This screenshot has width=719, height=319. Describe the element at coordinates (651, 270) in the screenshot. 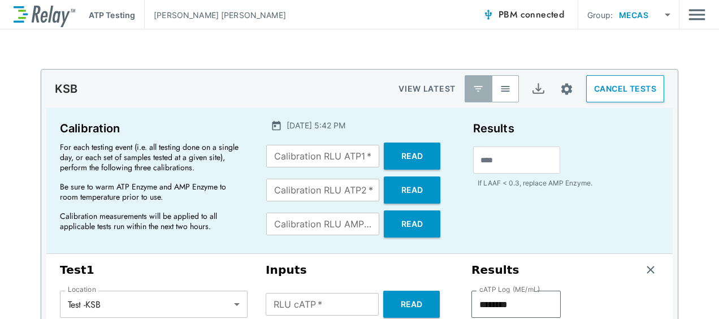

I see `img: Remove` at that location.